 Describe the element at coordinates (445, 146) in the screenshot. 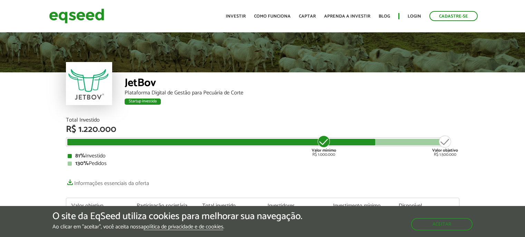

I see `div: R$ 1.500.000` at that location.